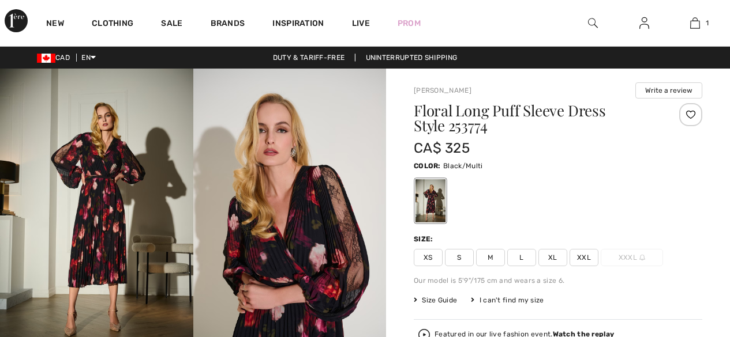  What do you see at coordinates (490, 258) in the screenshot?
I see `span: M` at bounding box center [490, 258].